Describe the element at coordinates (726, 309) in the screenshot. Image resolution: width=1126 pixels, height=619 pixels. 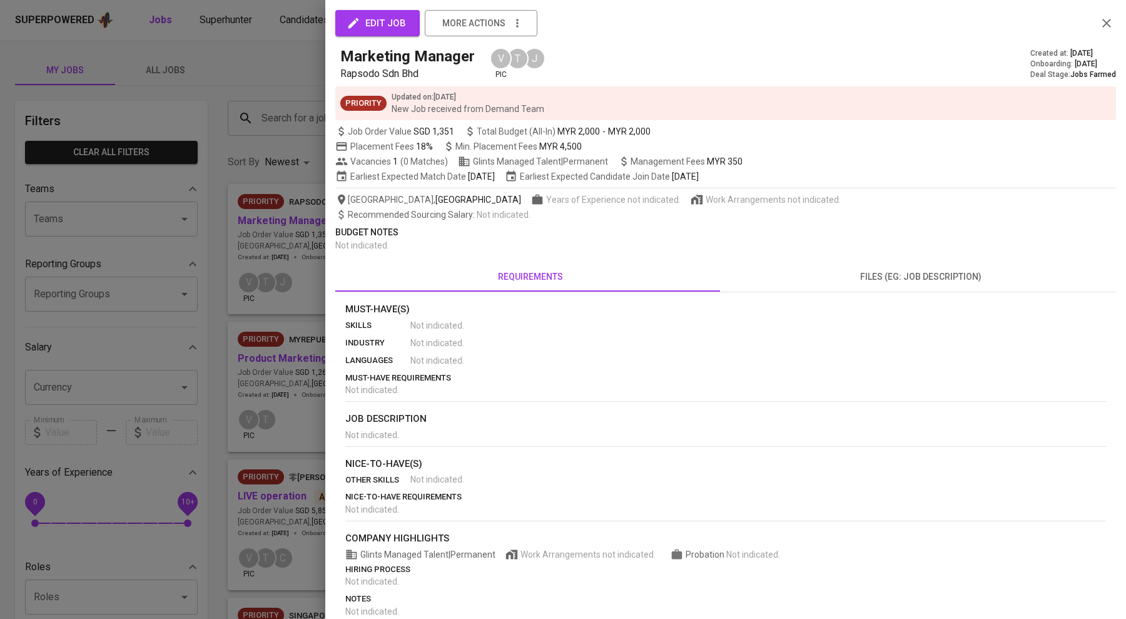
I see `p: Must-Have(s)` at that location.